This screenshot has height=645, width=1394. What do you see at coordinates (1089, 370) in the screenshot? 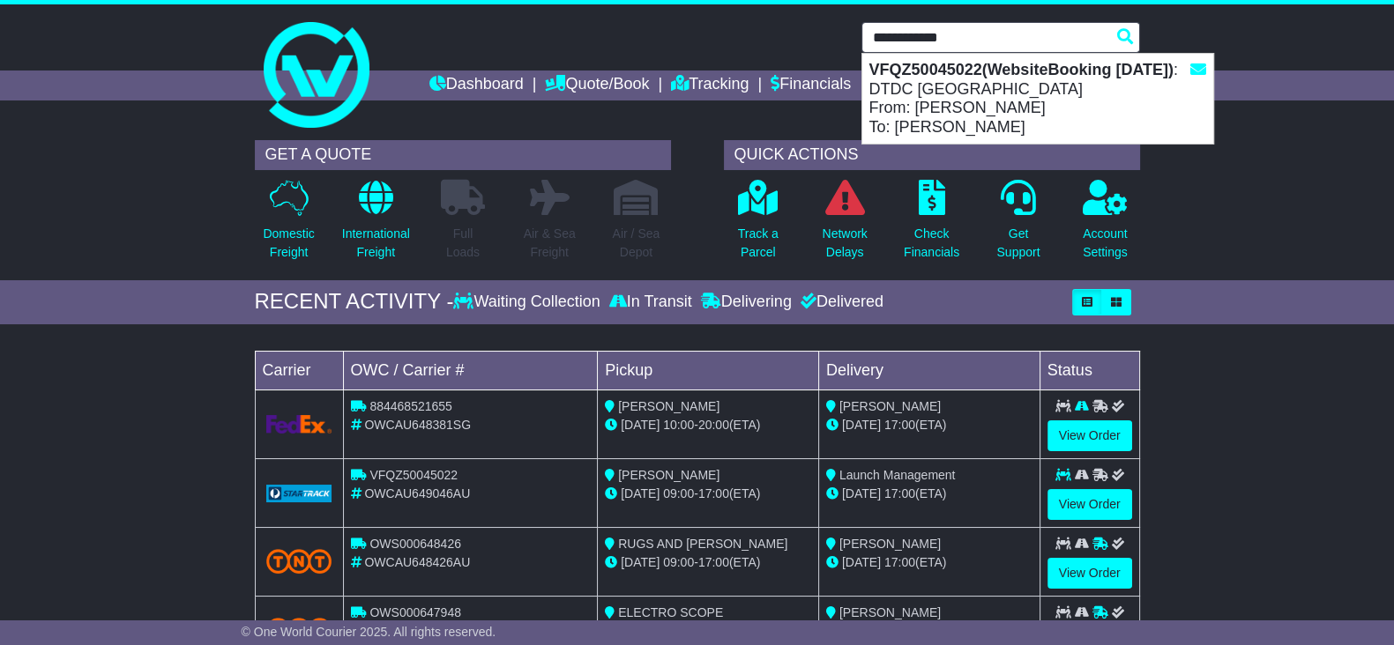
I see `td: Status` at bounding box center [1089, 370].